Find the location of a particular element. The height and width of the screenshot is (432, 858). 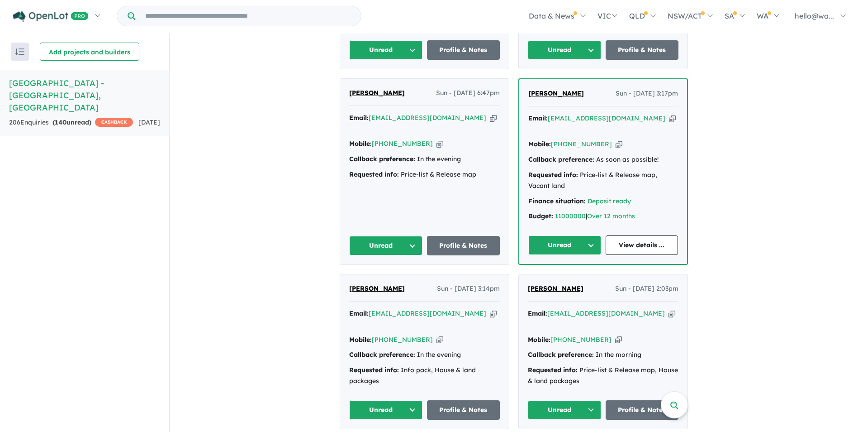

a: Deposit ready is located at coordinates (610, 201).